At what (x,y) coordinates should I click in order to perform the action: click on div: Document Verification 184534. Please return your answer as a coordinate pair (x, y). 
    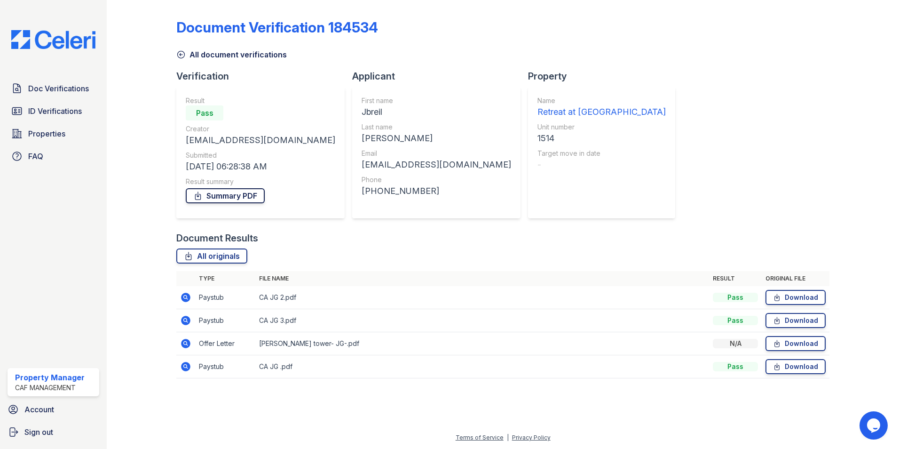
    Looking at the image, I should click on (277, 27).